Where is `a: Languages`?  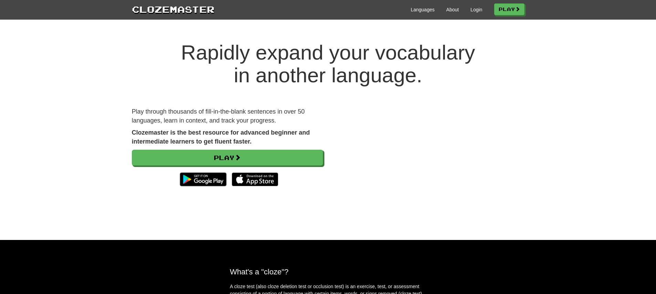
a: Languages is located at coordinates (422, 10).